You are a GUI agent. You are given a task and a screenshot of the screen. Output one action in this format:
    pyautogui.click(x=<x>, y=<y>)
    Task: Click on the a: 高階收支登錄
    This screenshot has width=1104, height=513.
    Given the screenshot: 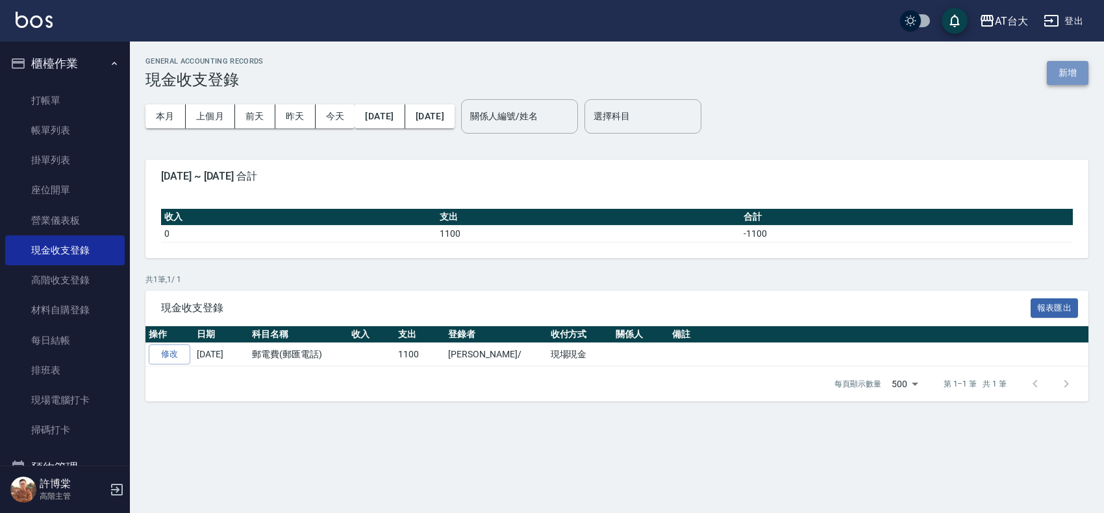 What is the action you would take?
    pyautogui.click(x=65, y=280)
    